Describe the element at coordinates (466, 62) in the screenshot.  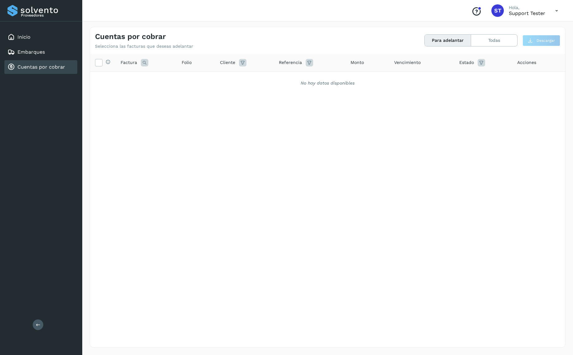
I see `span: Estado` at that location.